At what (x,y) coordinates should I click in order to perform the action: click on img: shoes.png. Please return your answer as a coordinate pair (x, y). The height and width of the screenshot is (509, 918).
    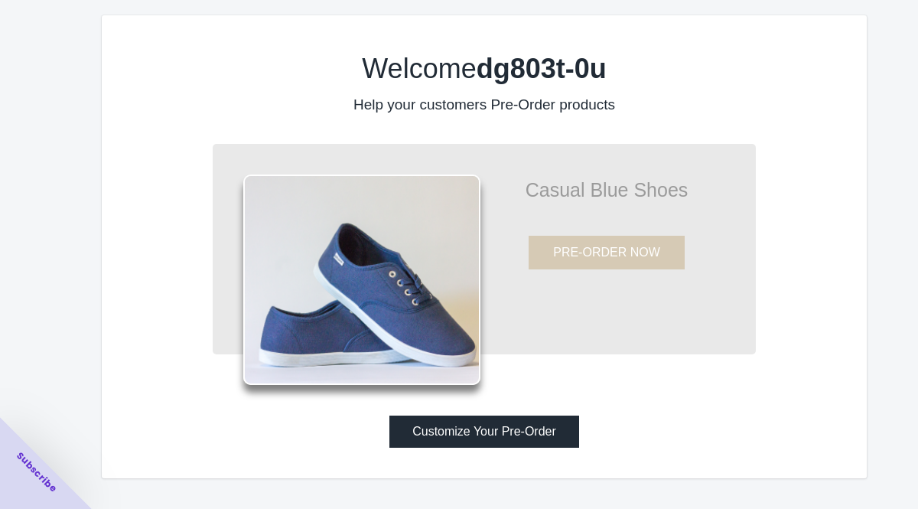
    Looking at the image, I should click on (362, 279).